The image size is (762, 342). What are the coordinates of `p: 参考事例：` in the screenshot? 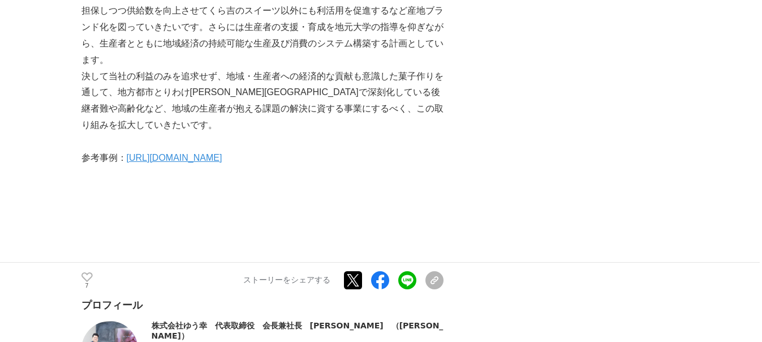 It's located at (262, 158).